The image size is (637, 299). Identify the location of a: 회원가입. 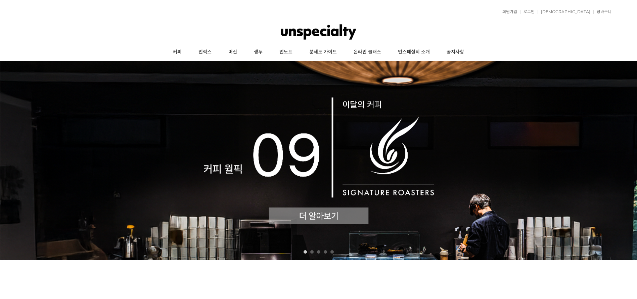
(508, 12).